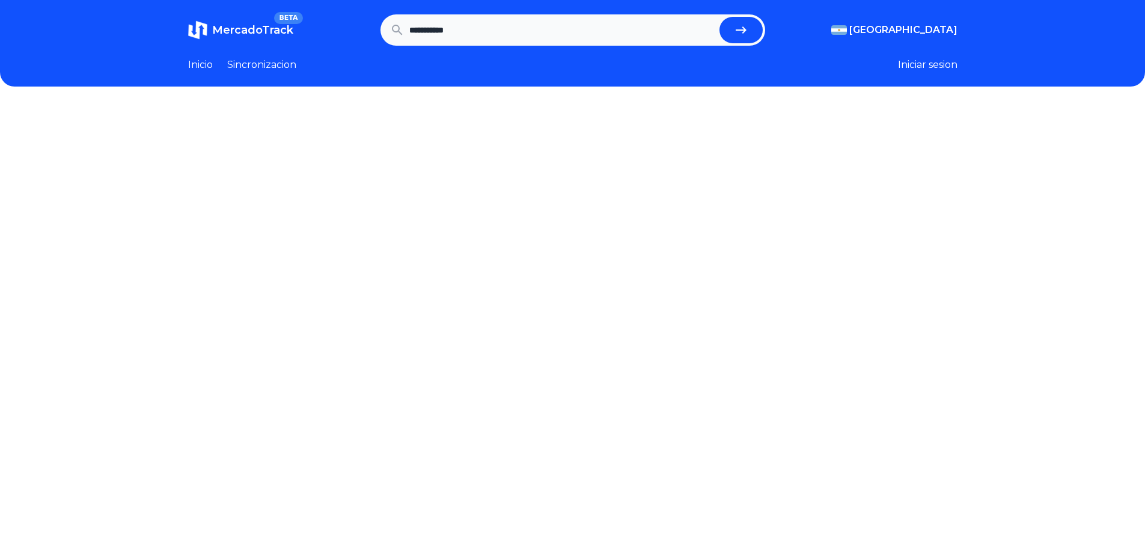 The width and height of the screenshot is (1145, 559). Describe the element at coordinates (288, 18) in the screenshot. I see `span: BETA` at that location.